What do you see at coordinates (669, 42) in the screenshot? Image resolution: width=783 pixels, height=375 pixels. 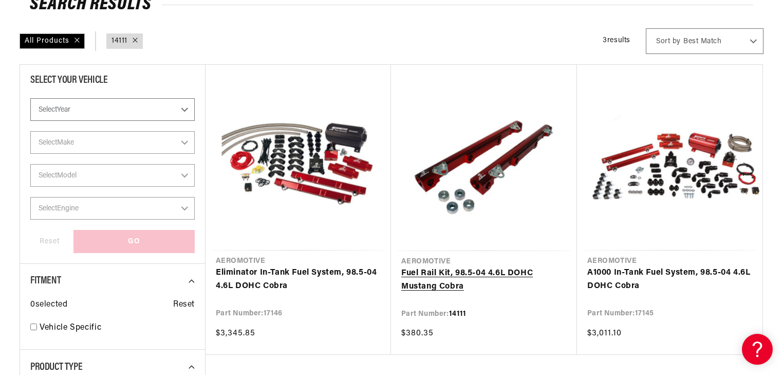 I see `span: Sort by` at bounding box center [669, 42].